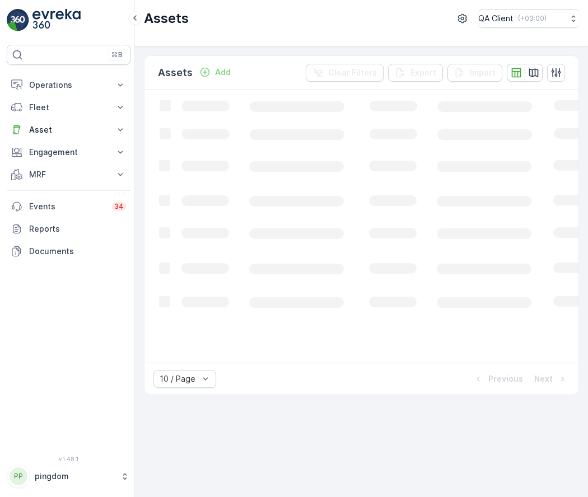 The image size is (588, 497). Describe the element at coordinates (68, 229) in the screenshot. I see `a: Reports` at that location.